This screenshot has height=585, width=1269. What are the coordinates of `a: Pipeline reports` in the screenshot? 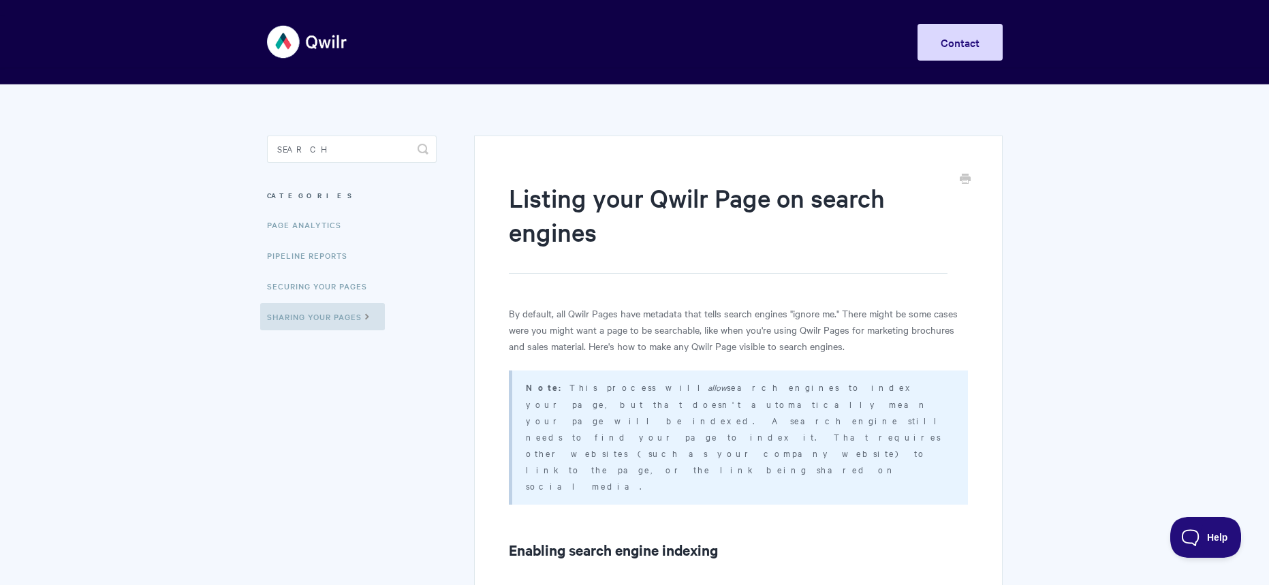 It's located at (312, 255).